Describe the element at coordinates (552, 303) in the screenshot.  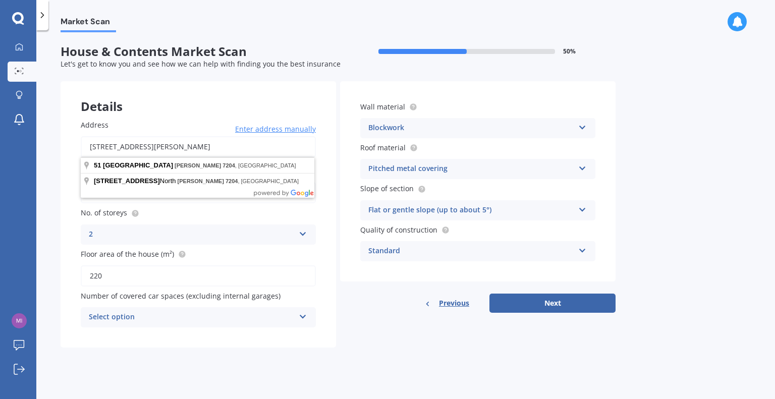
I see `button: Next` at that location.